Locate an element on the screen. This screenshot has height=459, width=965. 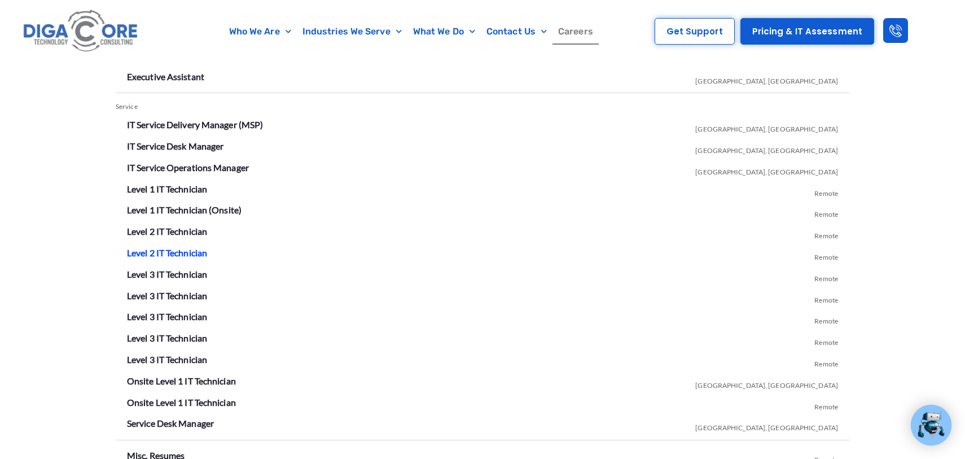
span: Get Support is located at coordinates (695, 31).